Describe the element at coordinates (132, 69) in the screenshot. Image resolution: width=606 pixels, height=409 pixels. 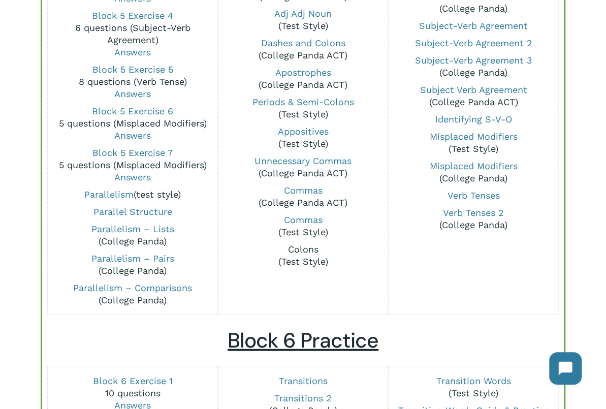
I see `a: Block 5 Exercise 5` at that location.